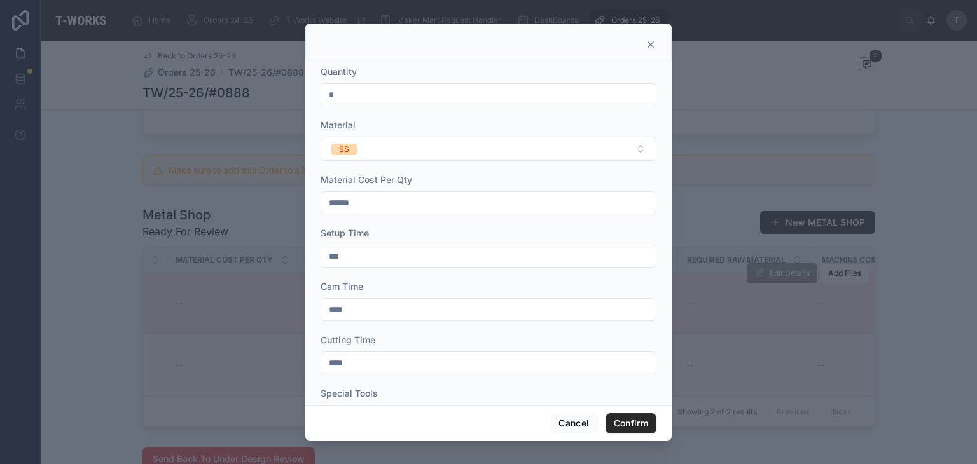  Describe the element at coordinates (344, 149) in the screenshot. I see `div: SS` at that location.